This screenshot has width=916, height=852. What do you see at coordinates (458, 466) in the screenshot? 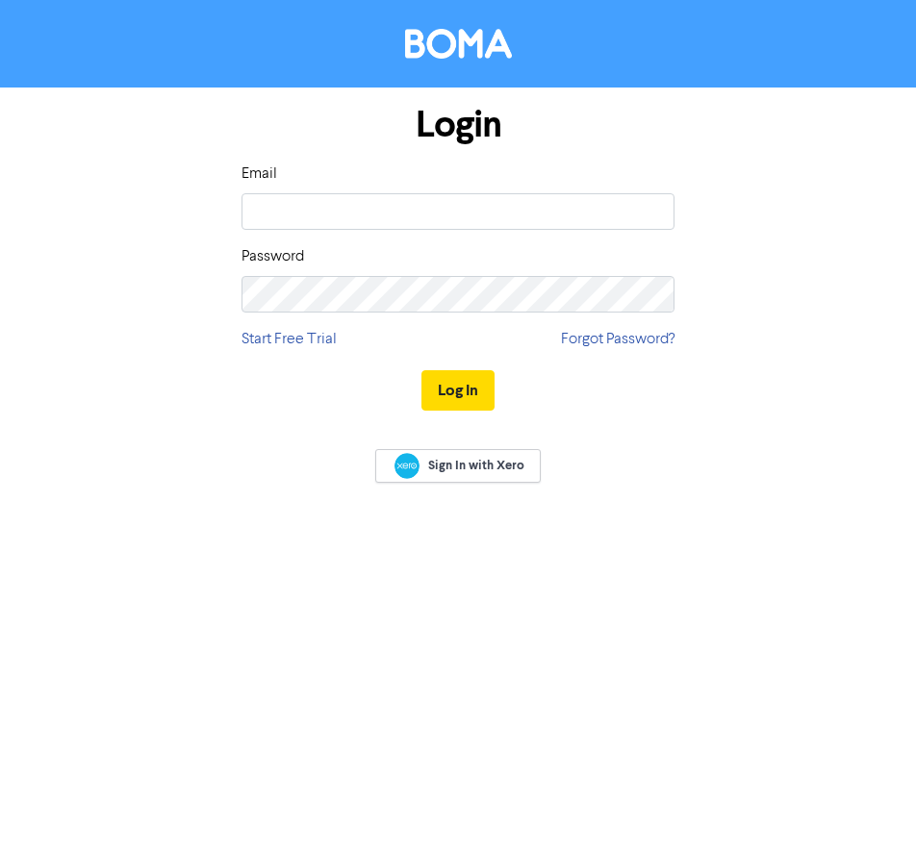
I see `a: Sign In with Xero` at bounding box center [458, 466].